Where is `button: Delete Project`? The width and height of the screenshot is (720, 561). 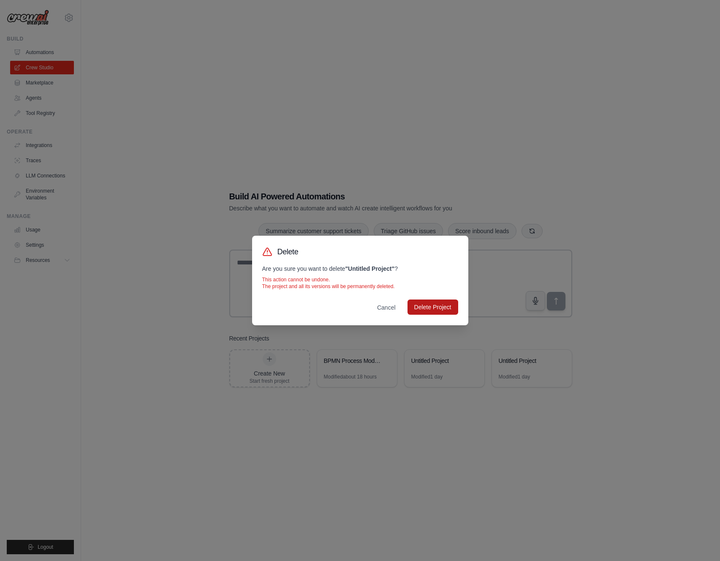 button: Delete Project is located at coordinates (433, 307).